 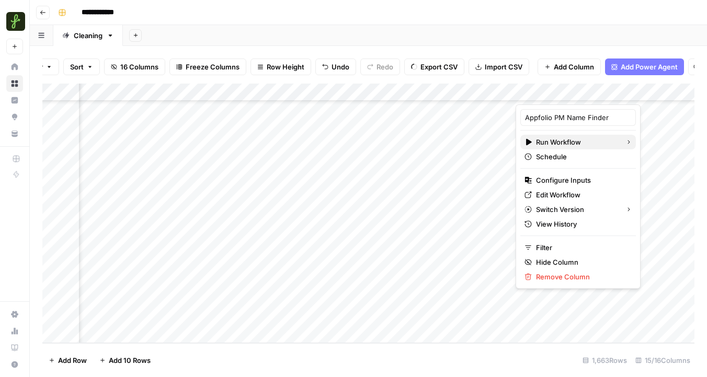 I want to click on div: 15/16 Columns, so click(x=662, y=361).